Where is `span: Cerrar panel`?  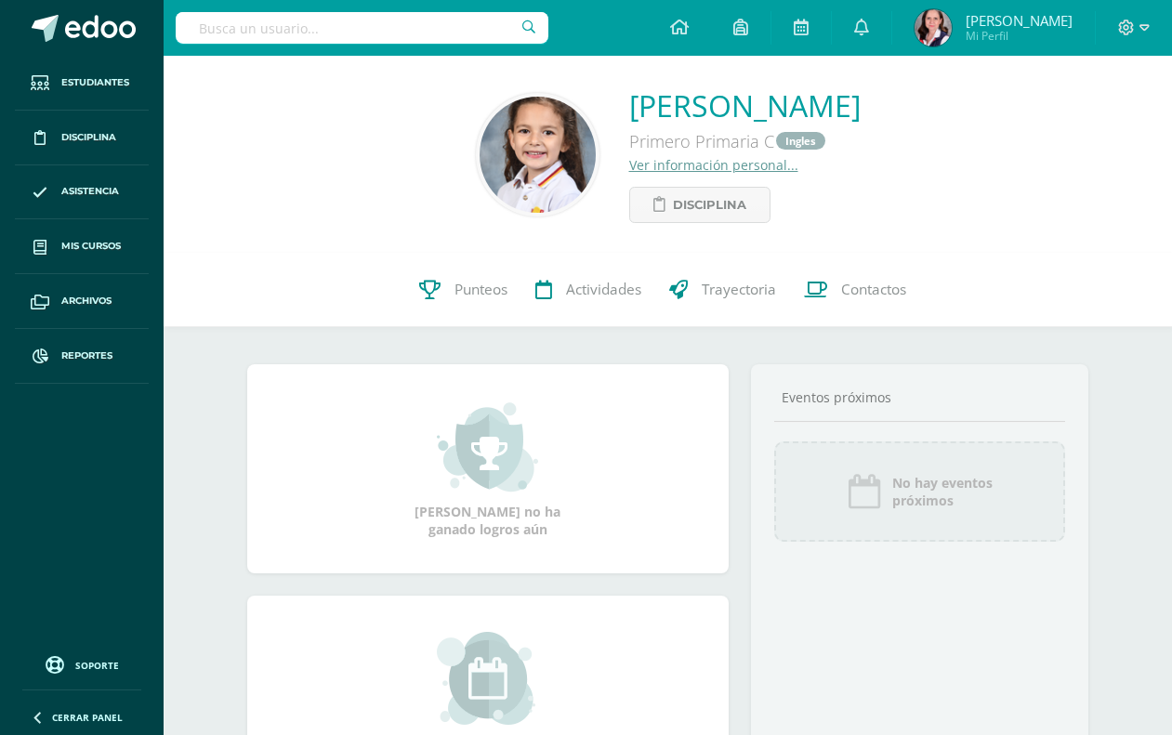 span: Cerrar panel is located at coordinates (87, 718).